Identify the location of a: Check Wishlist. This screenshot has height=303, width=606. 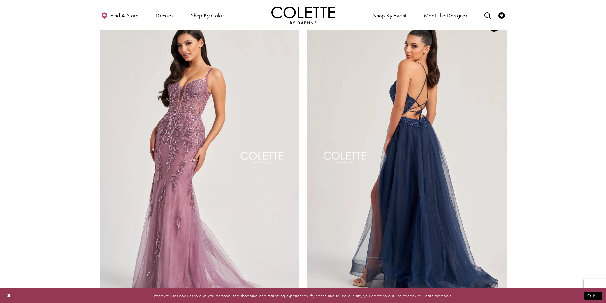
(501, 15).